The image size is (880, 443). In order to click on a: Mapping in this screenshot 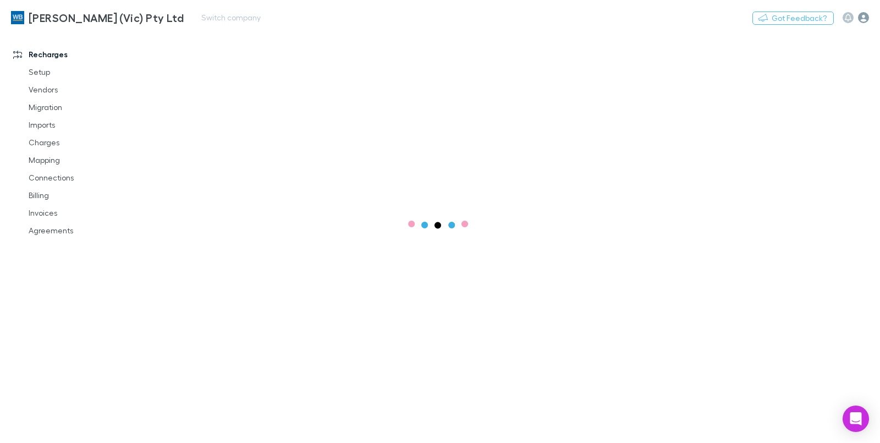, I will do `click(81, 160)`.